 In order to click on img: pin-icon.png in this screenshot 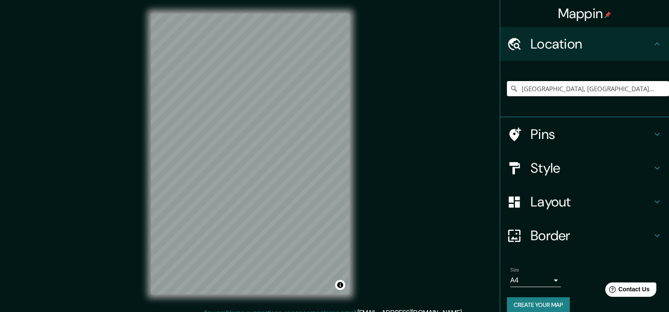, I will do `click(608, 15)`.